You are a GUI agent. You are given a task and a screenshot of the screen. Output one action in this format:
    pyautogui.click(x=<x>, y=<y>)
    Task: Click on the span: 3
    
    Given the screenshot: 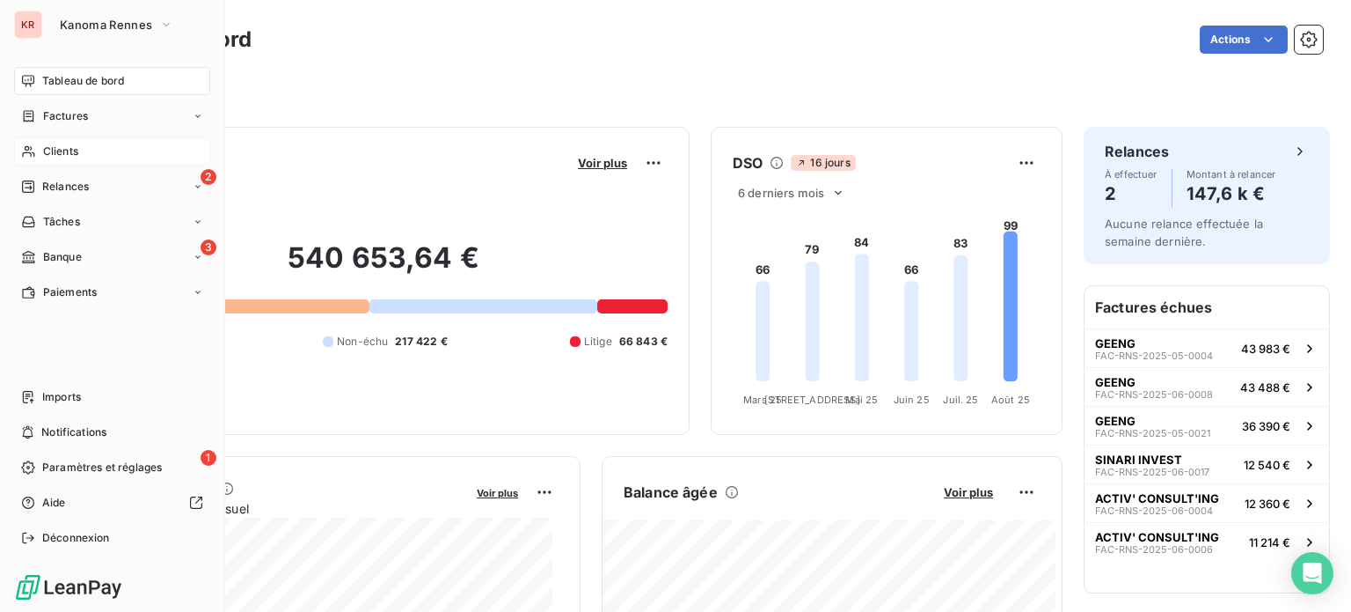 What is the action you would take?
    pyautogui.click(x=209, y=247)
    